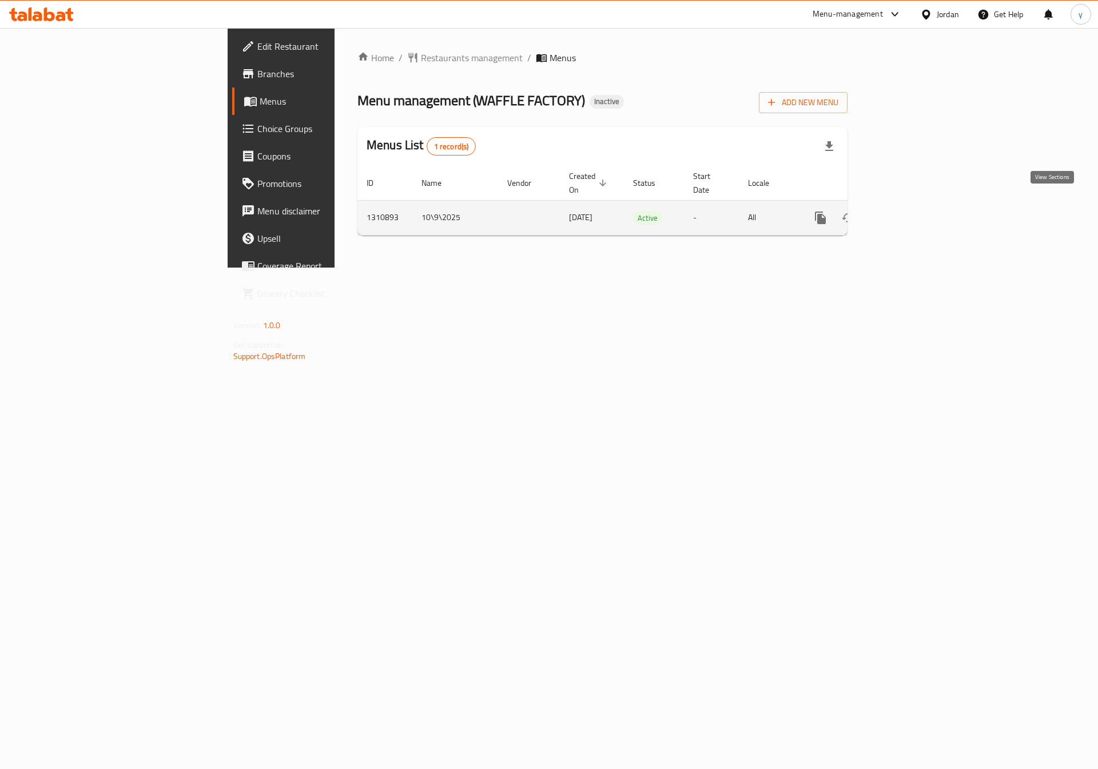 This screenshot has height=769, width=1098. What do you see at coordinates (329, 156) in the screenshot?
I see `span: Coupons` at bounding box center [329, 156].